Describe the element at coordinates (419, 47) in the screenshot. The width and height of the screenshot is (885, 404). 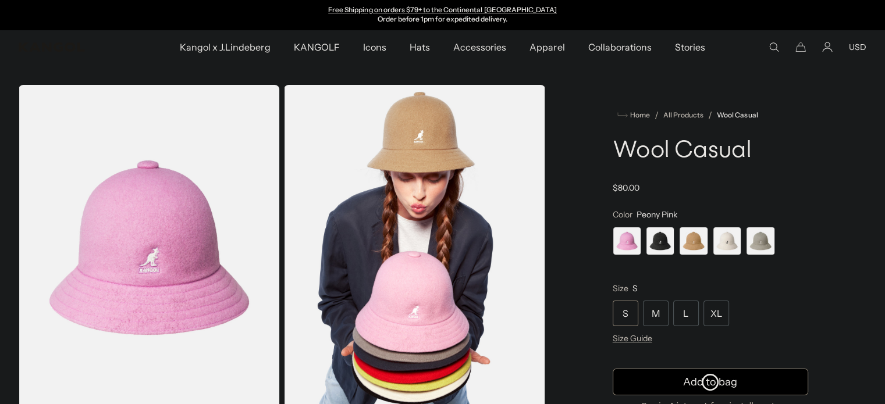
I see `span: Hats` at that location.